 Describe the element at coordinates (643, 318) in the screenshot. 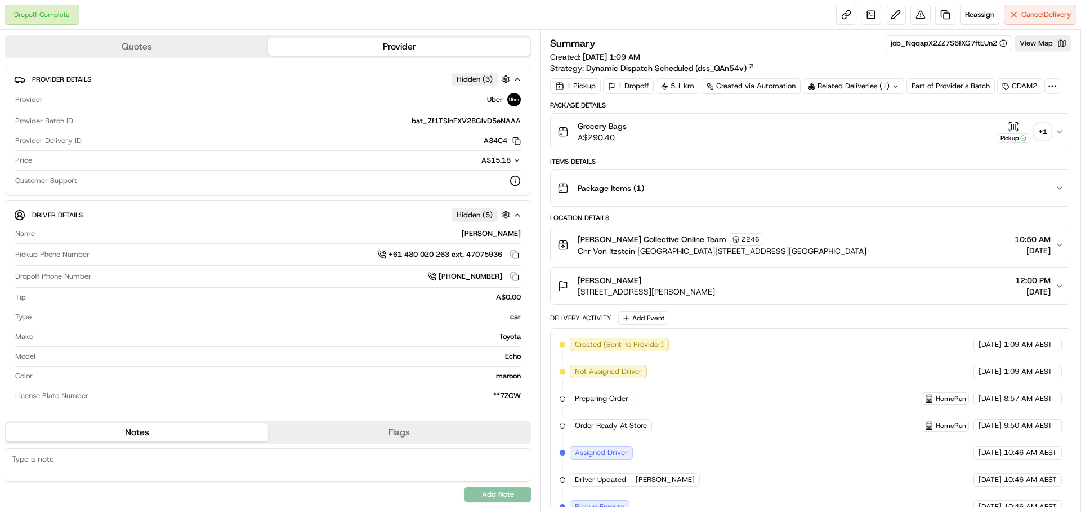

I see `button: Add Event` at that location.